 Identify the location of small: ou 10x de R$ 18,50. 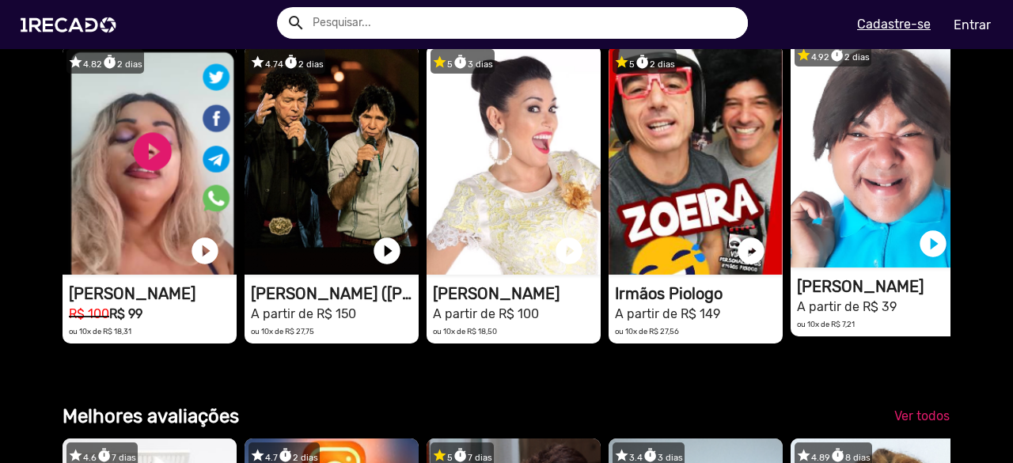
(465, 331).